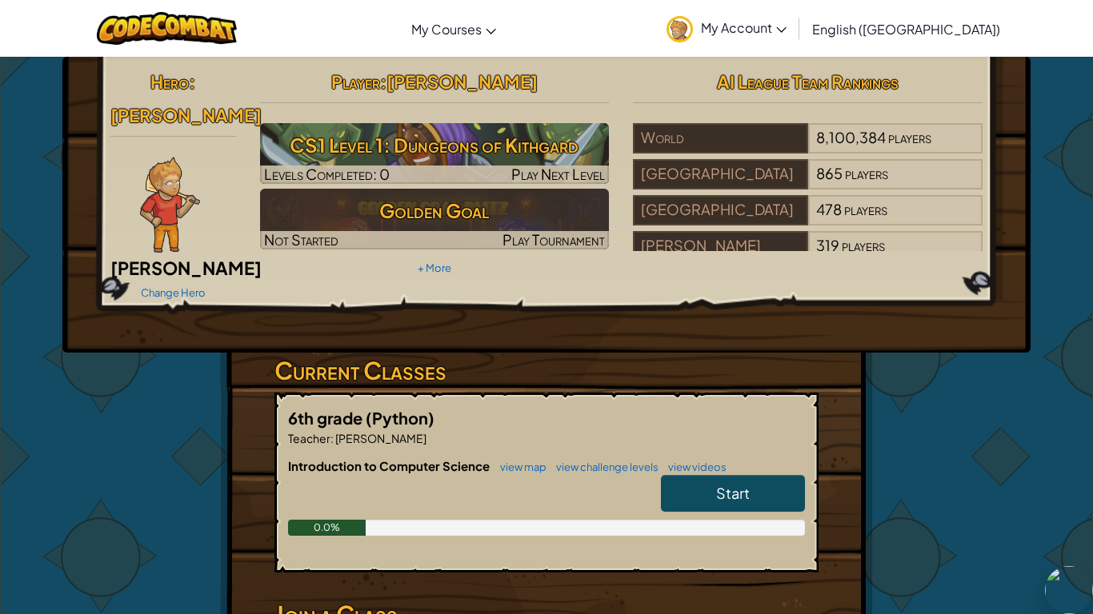 The height and width of the screenshot is (614, 1093). I want to click on span: My Courses, so click(446, 29).